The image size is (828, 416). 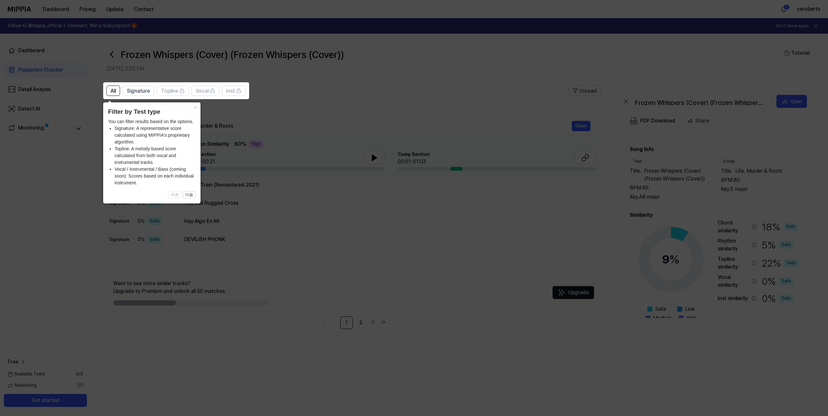 I want to click on button: Inst, so click(x=233, y=91).